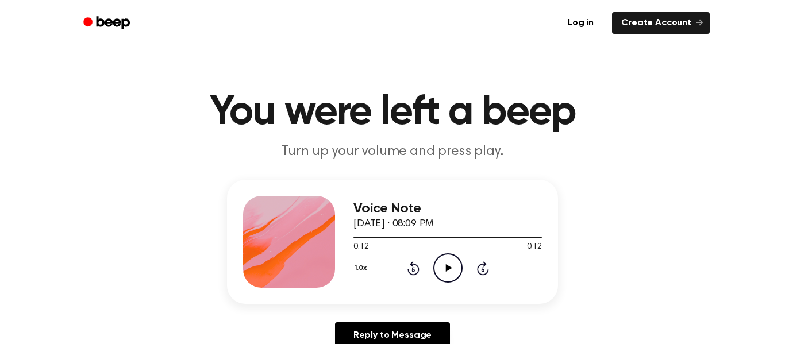 This screenshot has width=785, height=344. Describe the element at coordinates (448, 209) in the screenshot. I see `h3: Voice Note` at that location.